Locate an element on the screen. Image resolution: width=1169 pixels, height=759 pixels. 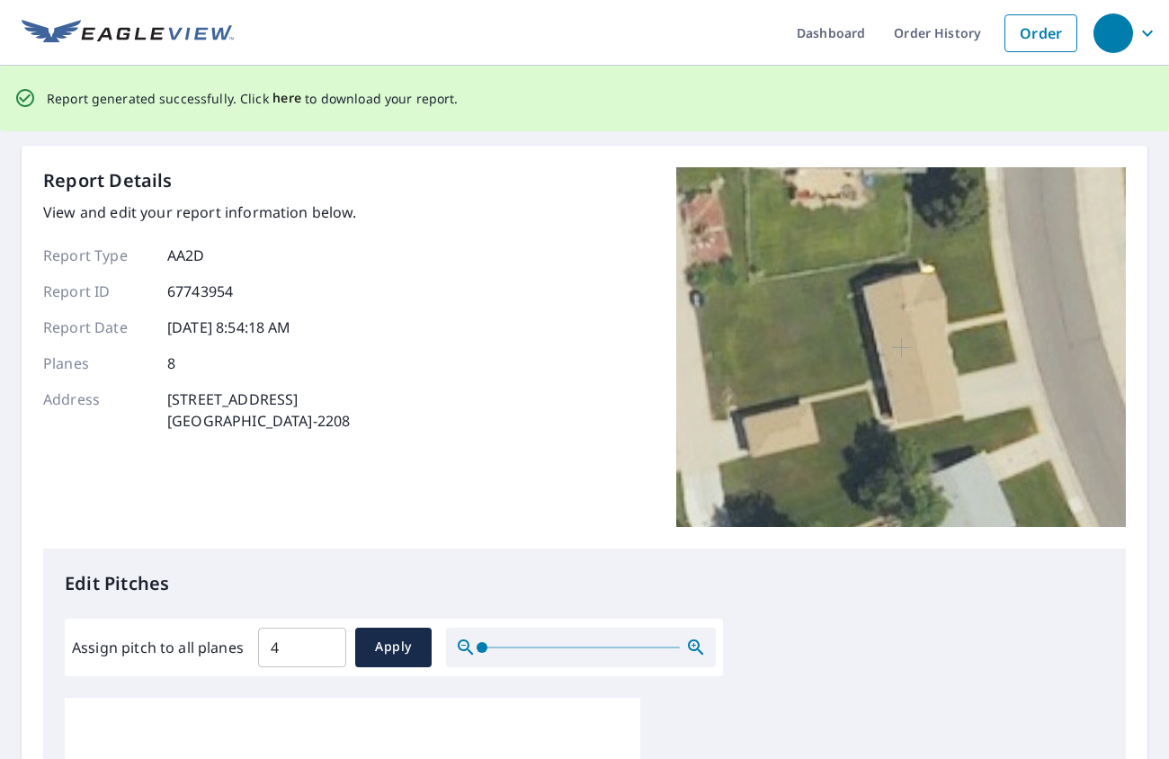
button: Apply is located at coordinates (393, 647).